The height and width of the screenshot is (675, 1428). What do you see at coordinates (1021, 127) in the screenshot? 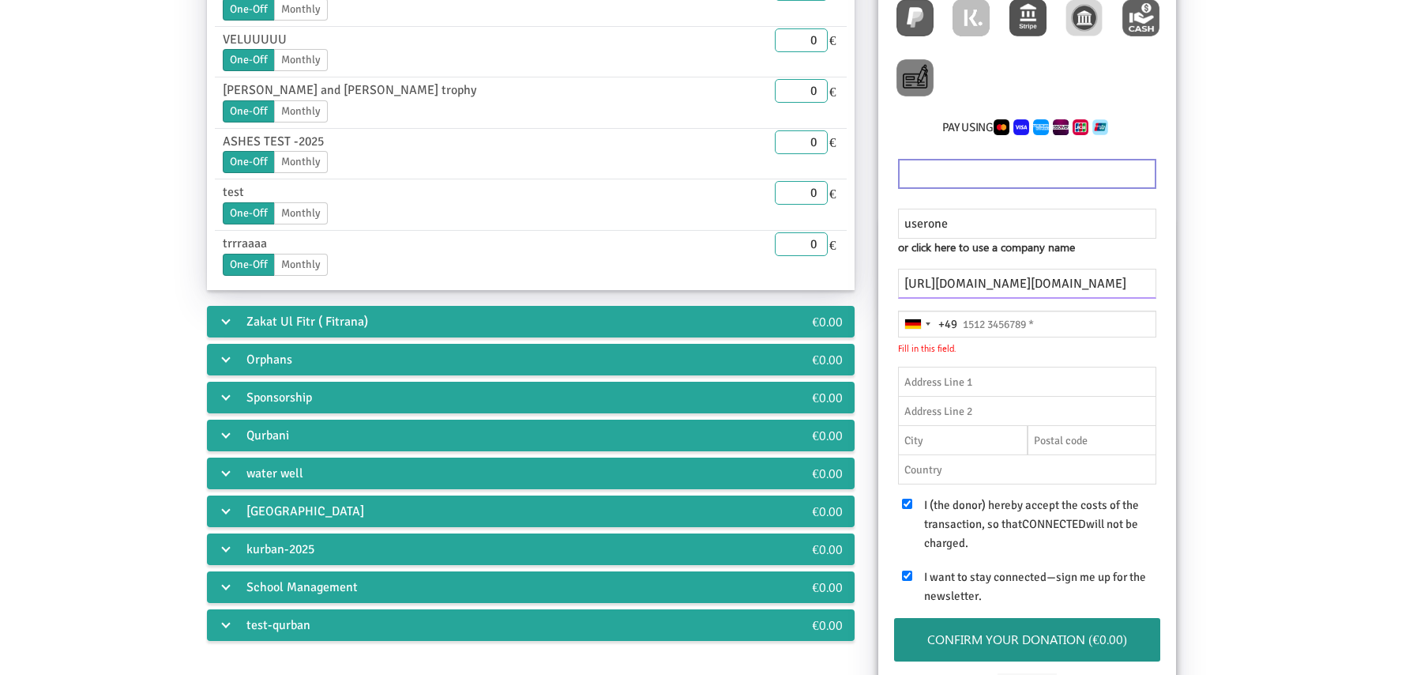
I see `img: CardCollection3.png` at bounding box center [1021, 127].